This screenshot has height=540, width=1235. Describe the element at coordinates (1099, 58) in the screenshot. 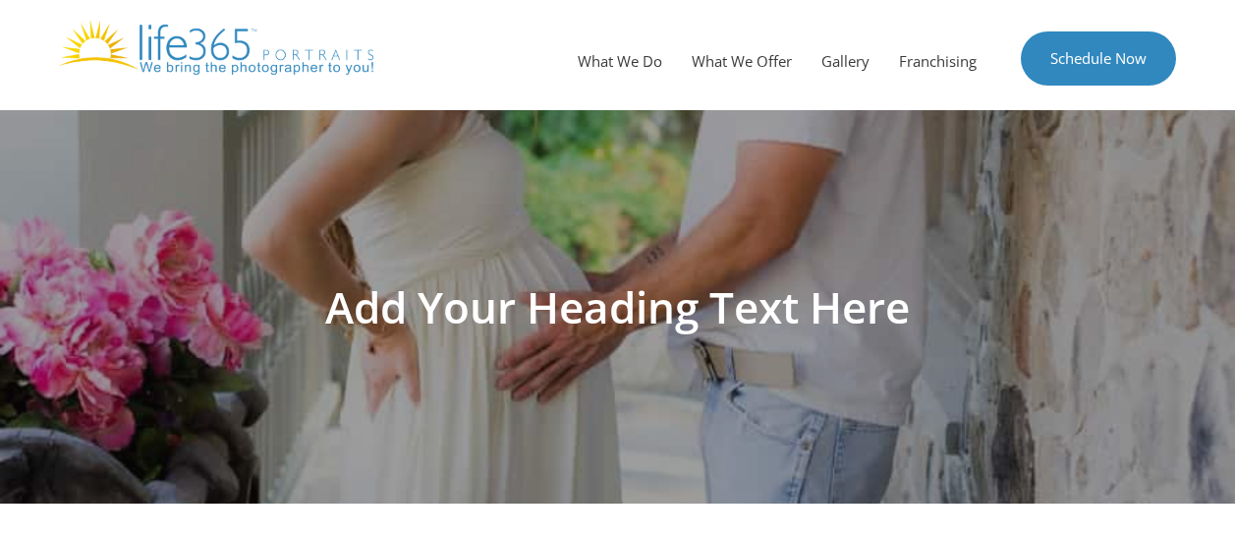

I see `a: Schedule Now` at that location.